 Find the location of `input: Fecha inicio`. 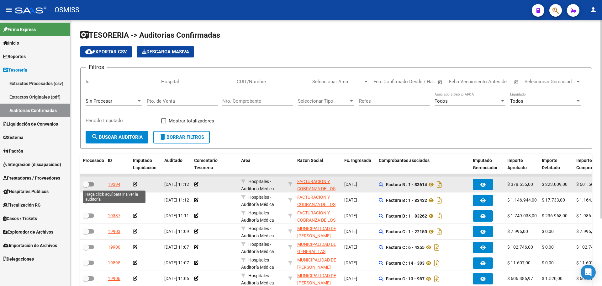

input: Fecha inicio is located at coordinates (386, 81).